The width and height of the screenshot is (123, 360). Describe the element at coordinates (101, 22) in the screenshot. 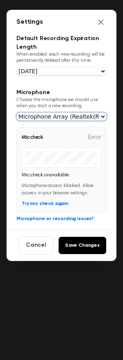

I see `button: Close settings` at that location.